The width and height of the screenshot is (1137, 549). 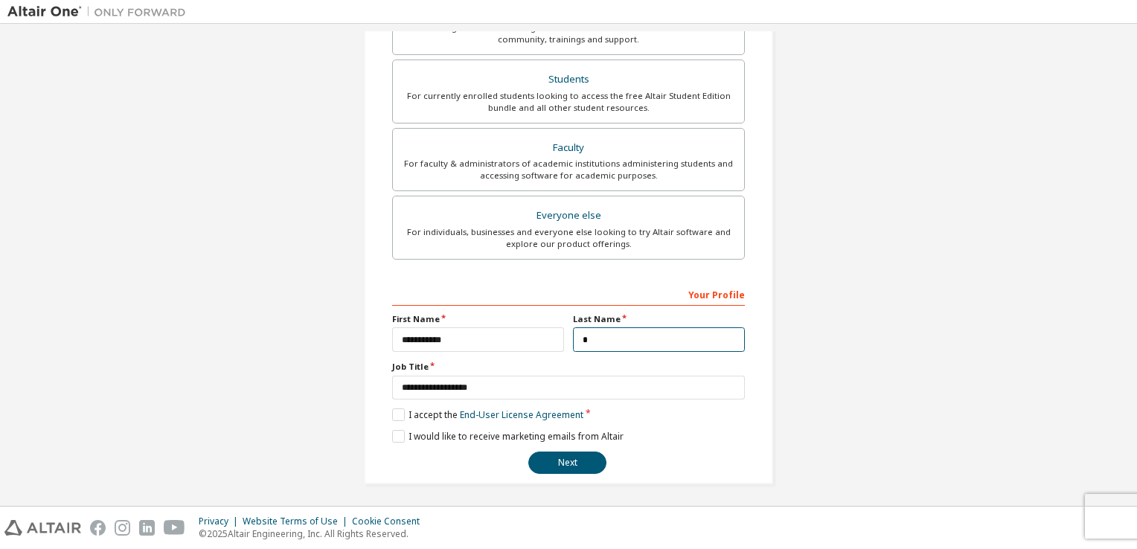 I want to click on button: Next, so click(x=567, y=463).